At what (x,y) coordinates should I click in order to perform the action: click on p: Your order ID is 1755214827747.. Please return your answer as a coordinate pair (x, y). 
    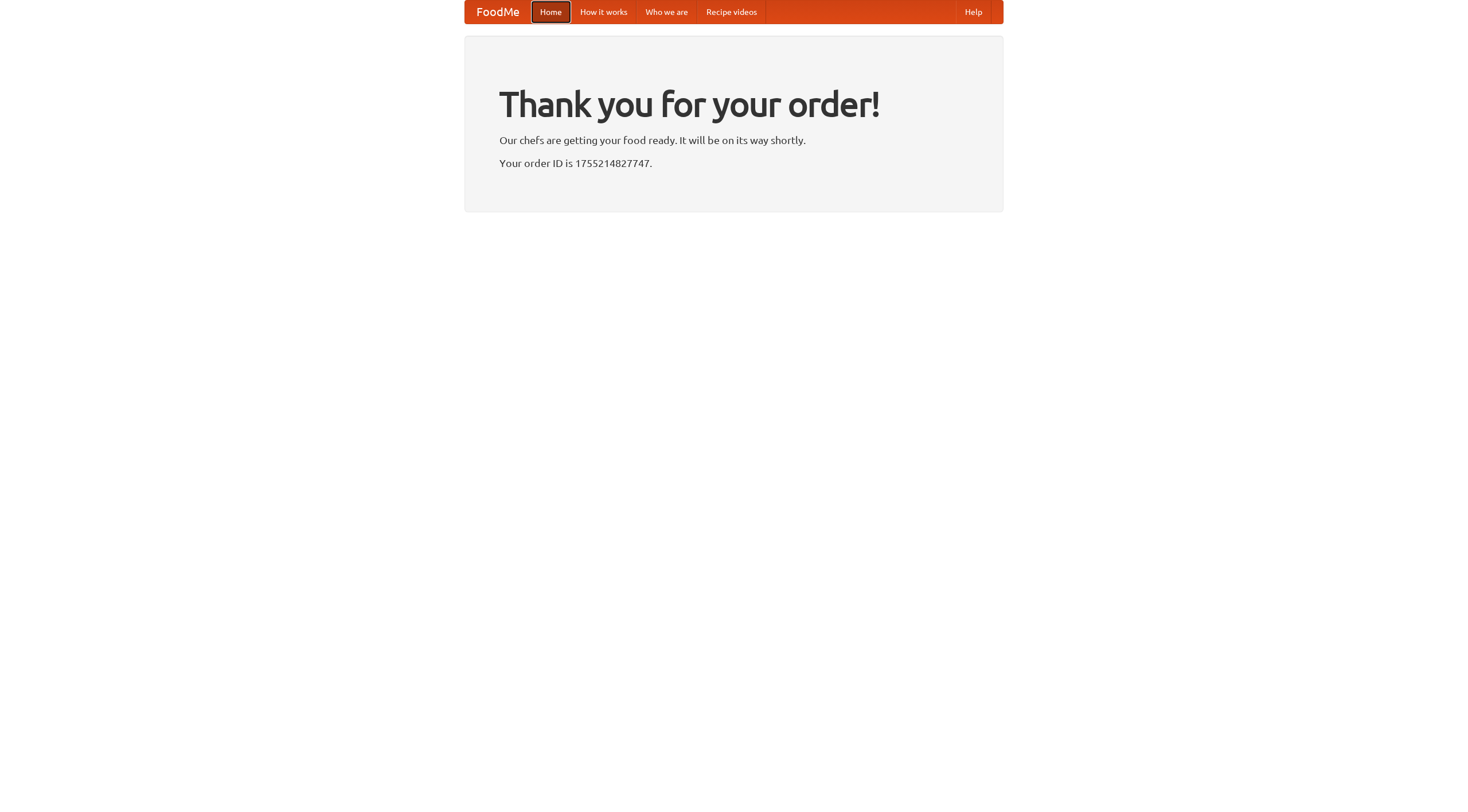
    Looking at the image, I should click on (734, 163).